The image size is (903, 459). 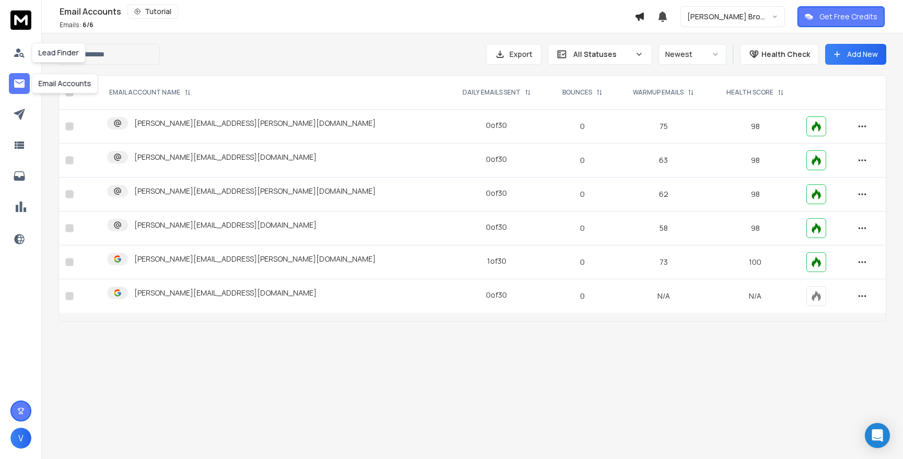 What do you see at coordinates (750, 92) in the screenshot?
I see `p: HEALTH SCORE` at bounding box center [750, 92].